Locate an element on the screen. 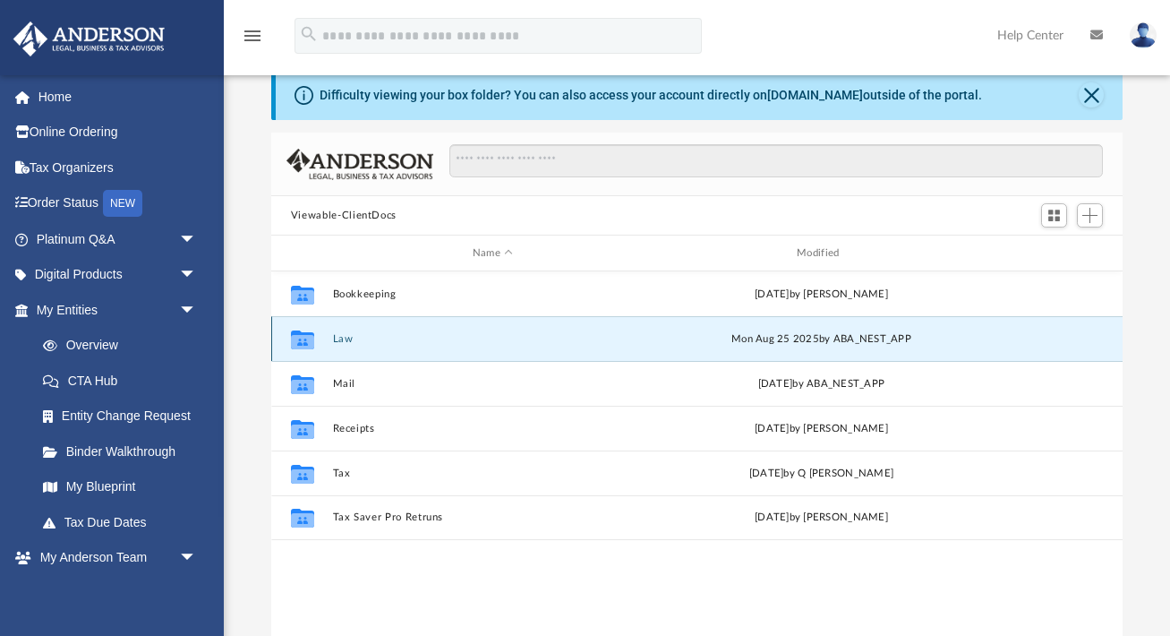  button: Law is located at coordinates (492, 338).